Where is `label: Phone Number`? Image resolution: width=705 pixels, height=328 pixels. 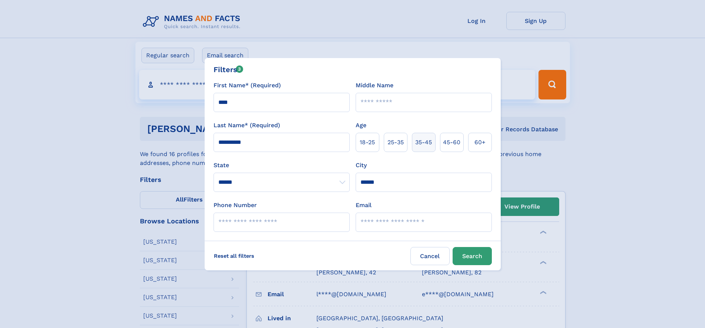 label: Phone Number is located at coordinates (235, 205).